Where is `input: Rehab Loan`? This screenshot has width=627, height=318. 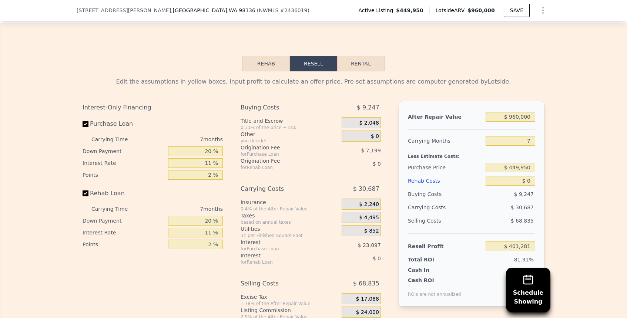 input: Rehab Loan is located at coordinates (86, 194).